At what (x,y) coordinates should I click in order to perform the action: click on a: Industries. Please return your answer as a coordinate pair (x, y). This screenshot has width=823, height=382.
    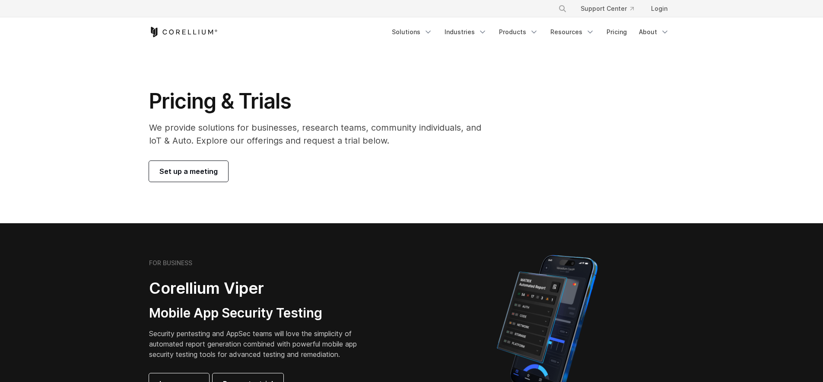
    Looking at the image, I should click on (466, 32).